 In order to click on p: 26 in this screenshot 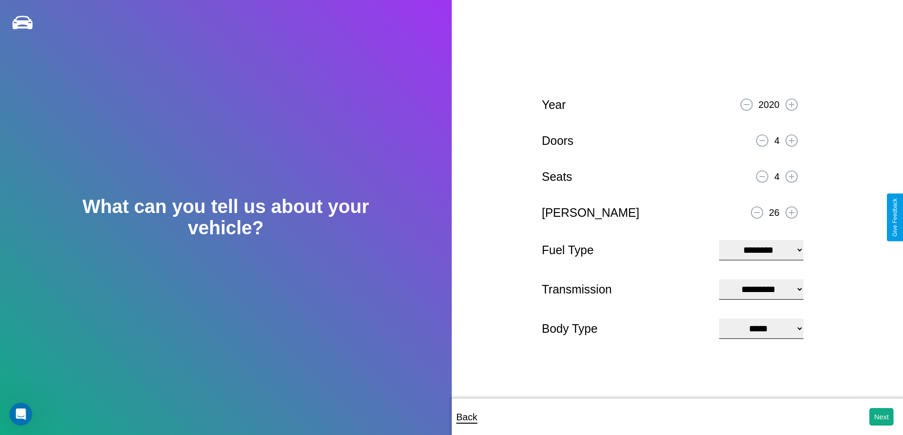, I will do `click(774, 213)`.